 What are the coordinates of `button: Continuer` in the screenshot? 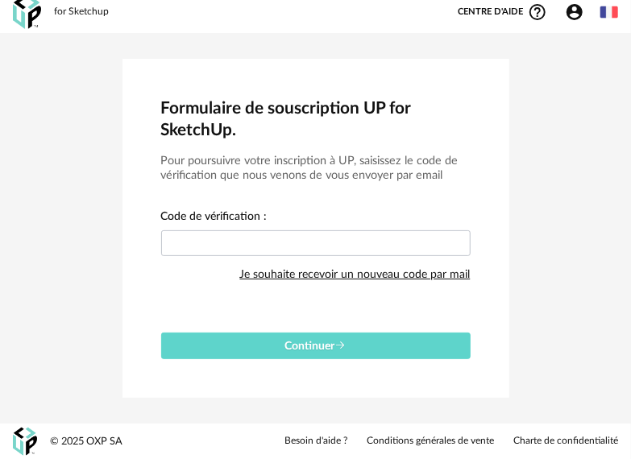 It's located at (316, 345).